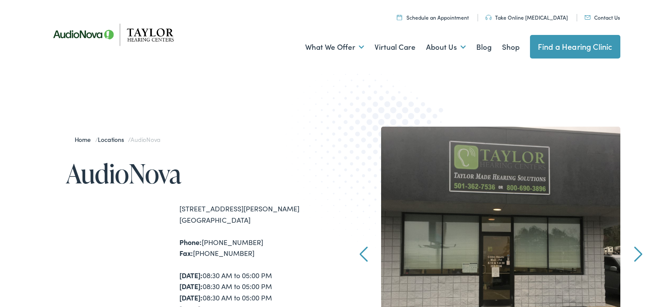 The height and width of the screenshot is (307, 664). Describe the element at coordinates (484, 47) in the screenshot. I see `a: Blog` at that location.